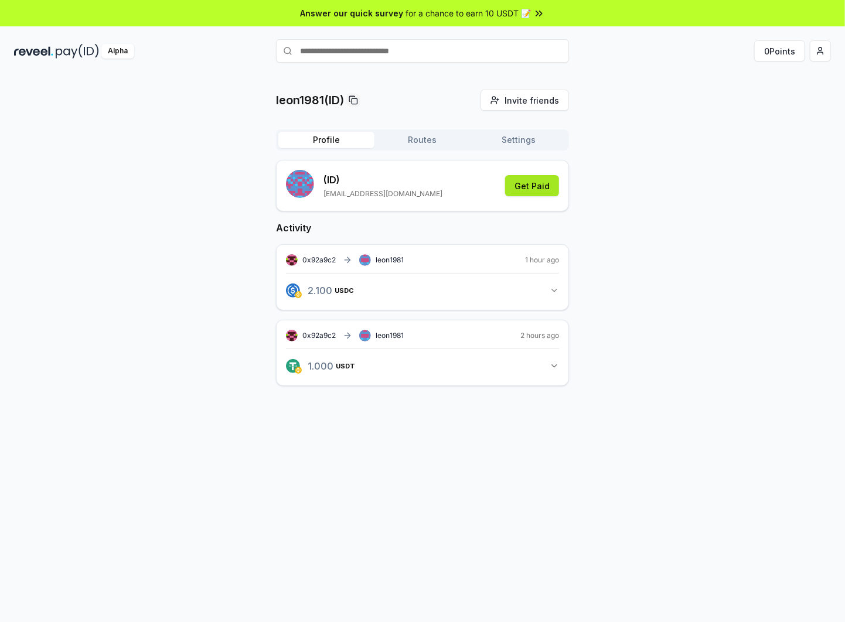 The image size is (845, 622). Describe the element at coordinates (532, 186) in the screenshot. I see `button: Get Paid` at that location.